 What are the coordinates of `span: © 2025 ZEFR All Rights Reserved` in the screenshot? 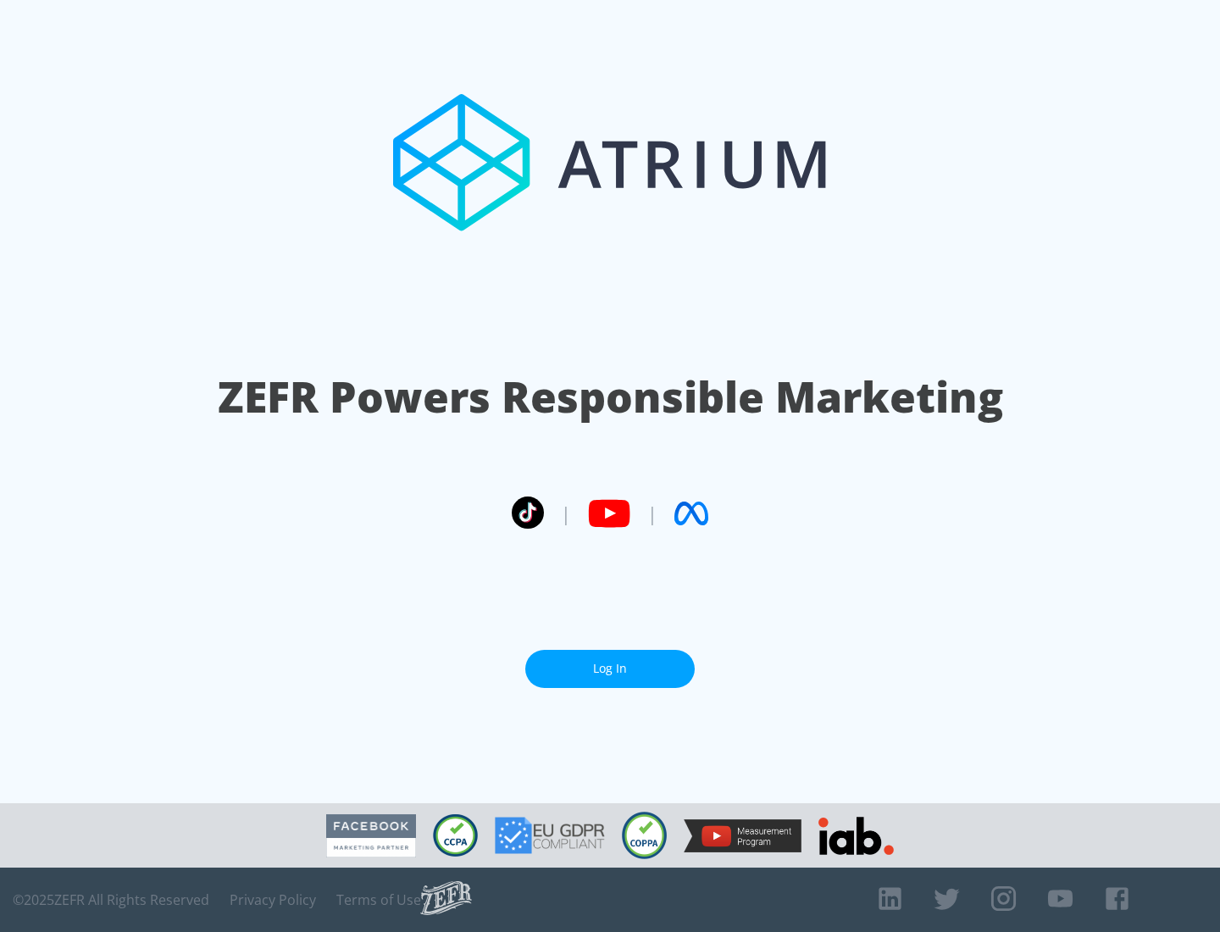 It's located at (111, 900).